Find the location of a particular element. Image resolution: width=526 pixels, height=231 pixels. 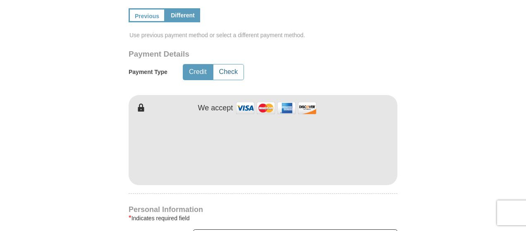

button: Check is located at coordinates (228, 72).